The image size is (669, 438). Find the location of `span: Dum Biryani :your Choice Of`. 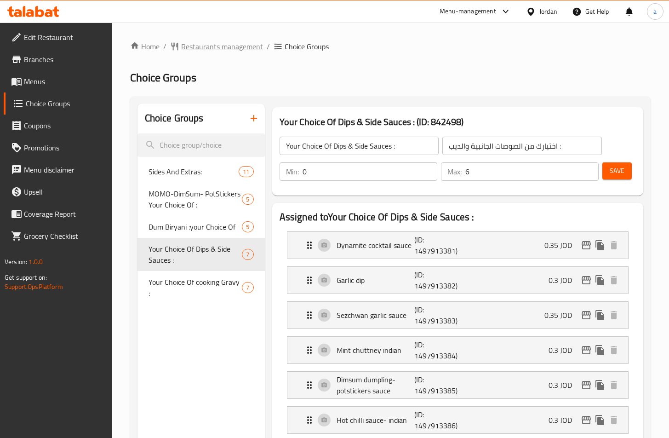

span: Dum Biryani :your Choice Of is located at coordinates (195, 227).